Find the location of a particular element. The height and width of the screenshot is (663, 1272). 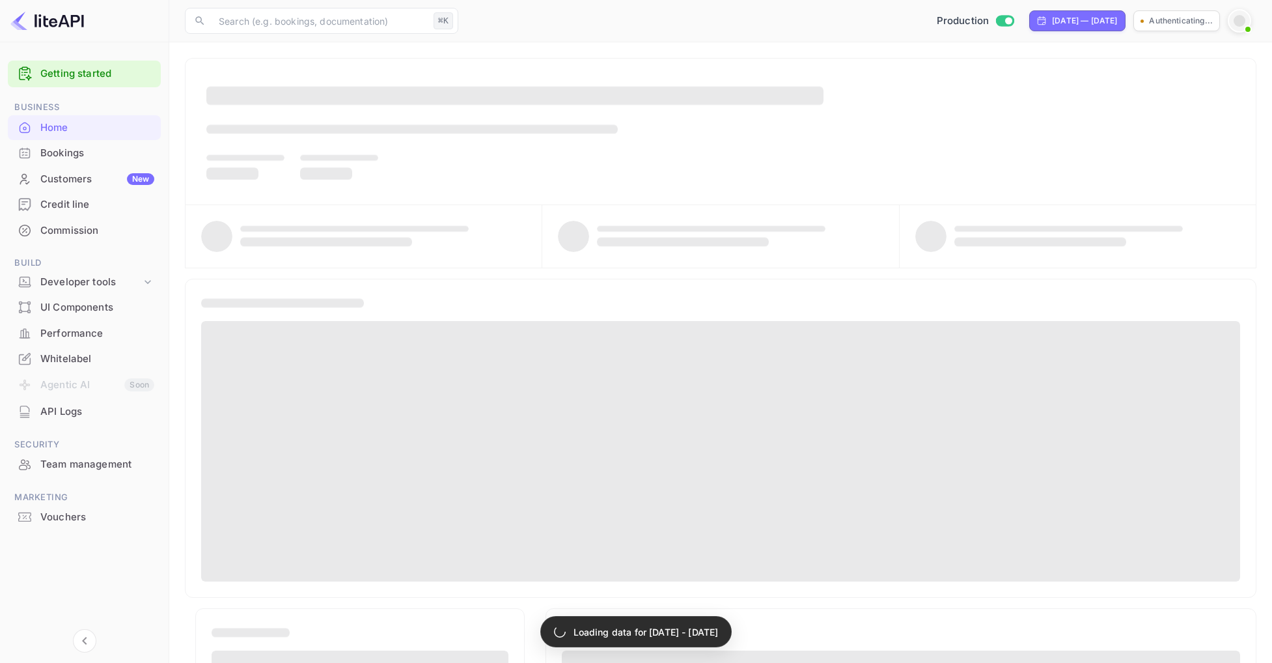

a: Credit line is located at coordinates (84, 204).